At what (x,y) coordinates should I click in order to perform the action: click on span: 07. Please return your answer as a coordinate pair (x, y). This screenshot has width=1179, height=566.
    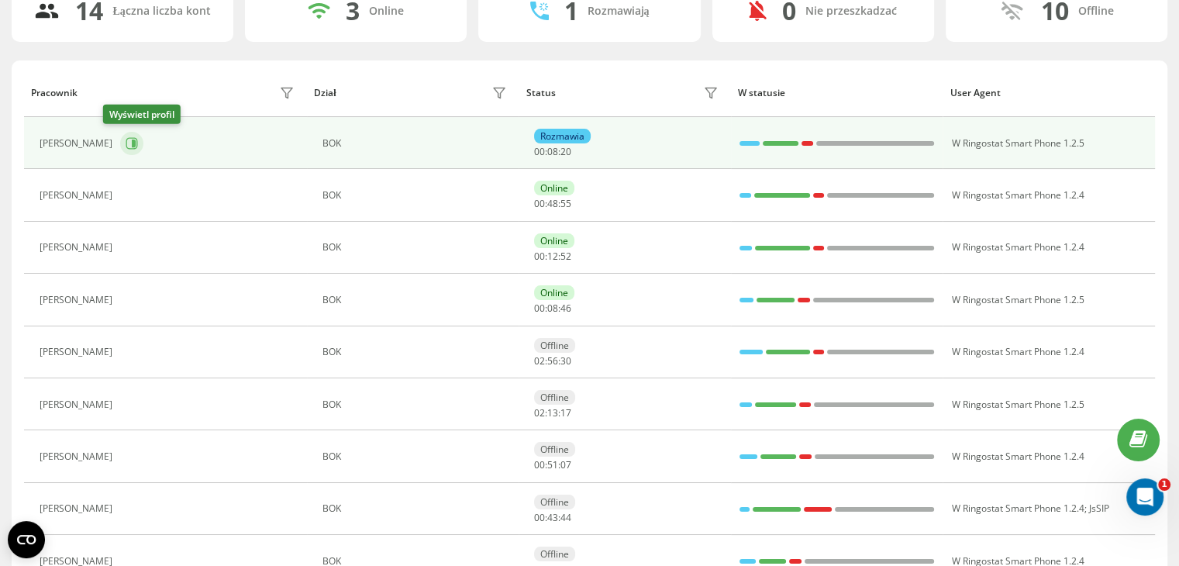
    Looking at the image, I should click on (566, 464).